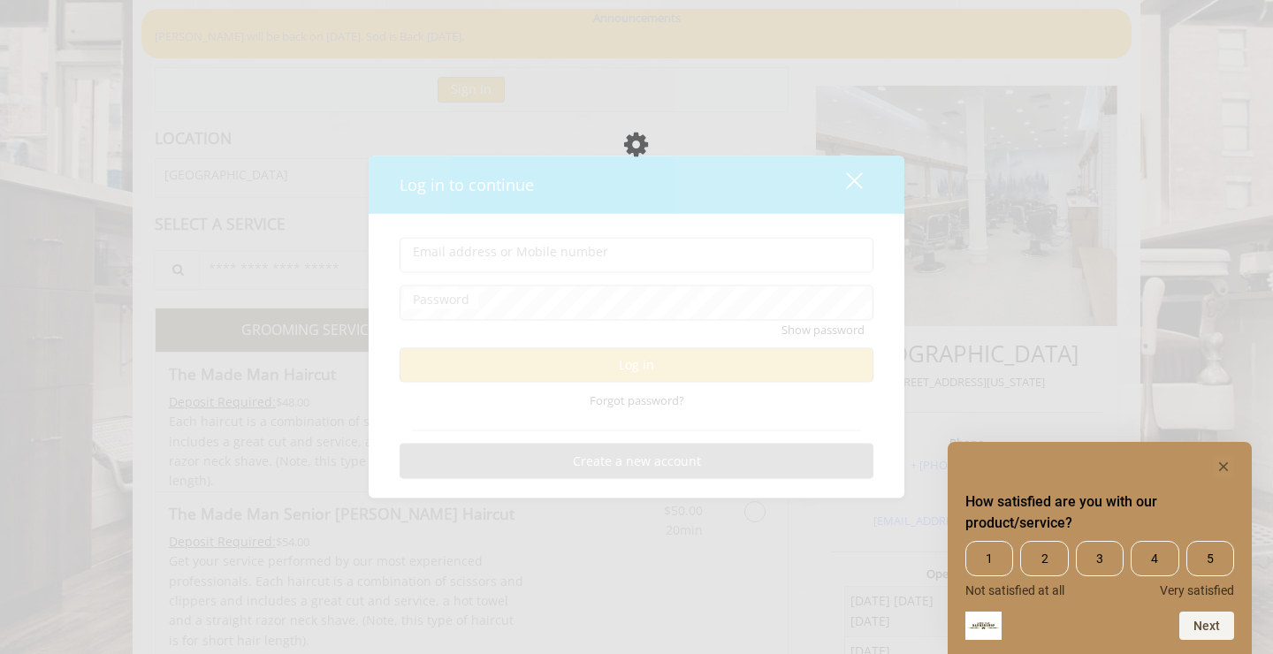 The width and height of the screenshot is (1273, 654). What do you see at coordinates (1100, 559) in the screenshot?
I see `span: 3` at bounding box center [1100, 559].